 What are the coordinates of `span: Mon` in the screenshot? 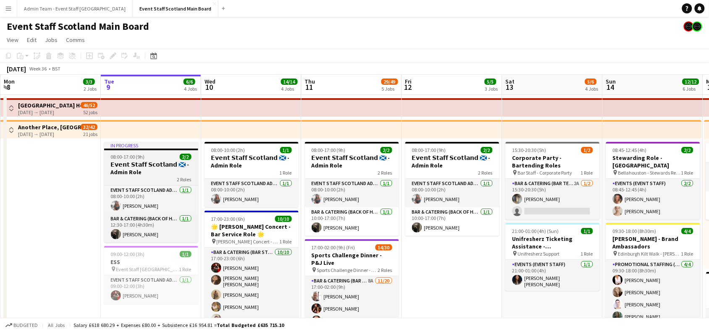 It's located at (9, 82).